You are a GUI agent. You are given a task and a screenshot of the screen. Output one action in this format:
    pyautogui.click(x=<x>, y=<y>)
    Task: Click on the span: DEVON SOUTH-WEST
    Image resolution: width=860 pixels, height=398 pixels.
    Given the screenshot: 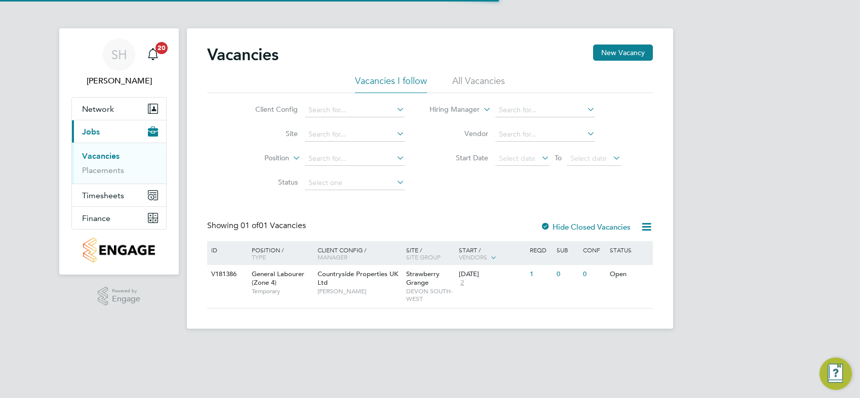 What is the action you would take?
    pyautogui.click(x=430, y=295)
    